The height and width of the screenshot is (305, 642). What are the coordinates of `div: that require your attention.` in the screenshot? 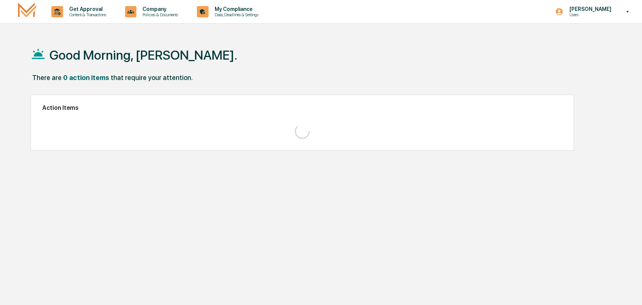 It's located at (151, 77).